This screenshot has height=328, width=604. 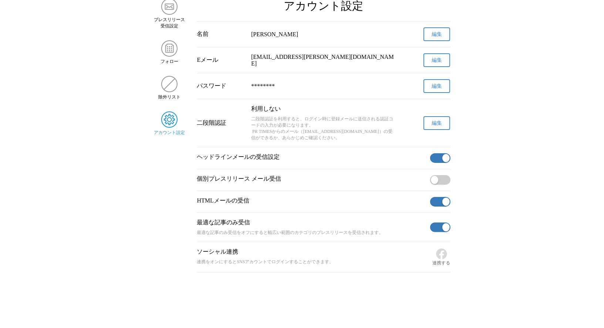 I want to click on div: 名前, so click(x=221, y=34).